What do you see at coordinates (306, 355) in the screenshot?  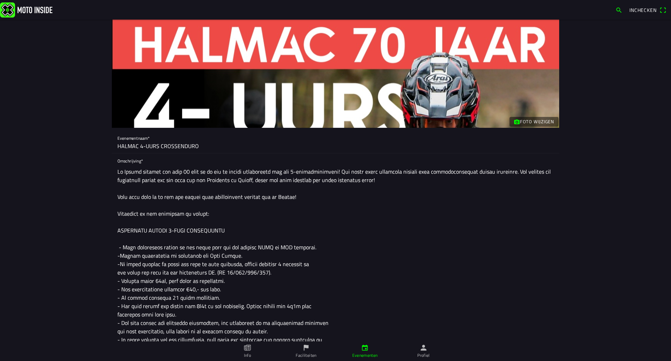 I see `ion-label: Faciliteiten` at bounding box center [306, 355].